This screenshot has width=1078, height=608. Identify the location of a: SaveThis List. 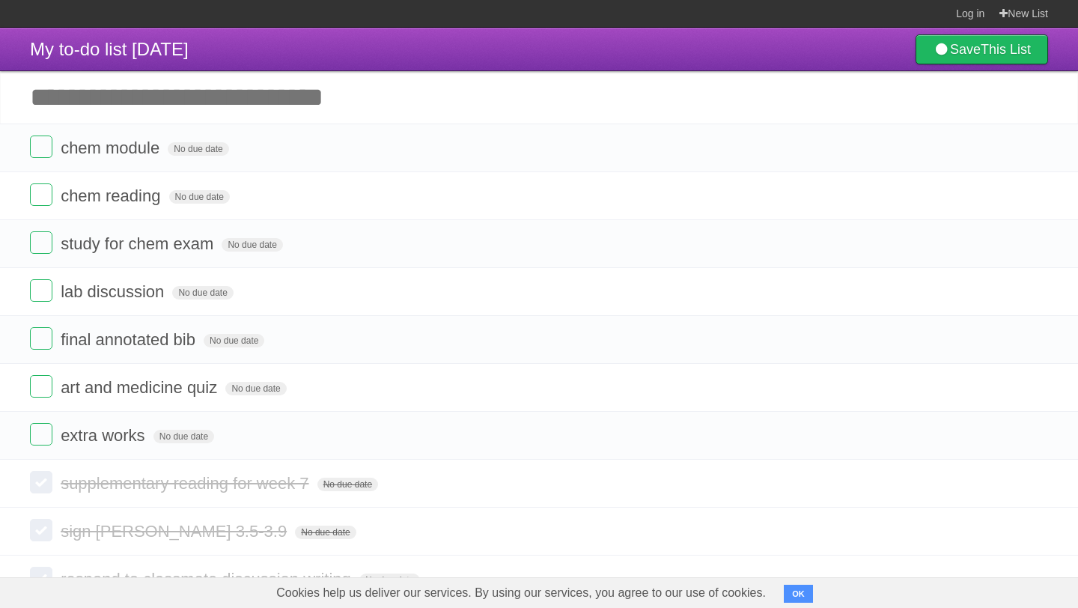
(982, 49).